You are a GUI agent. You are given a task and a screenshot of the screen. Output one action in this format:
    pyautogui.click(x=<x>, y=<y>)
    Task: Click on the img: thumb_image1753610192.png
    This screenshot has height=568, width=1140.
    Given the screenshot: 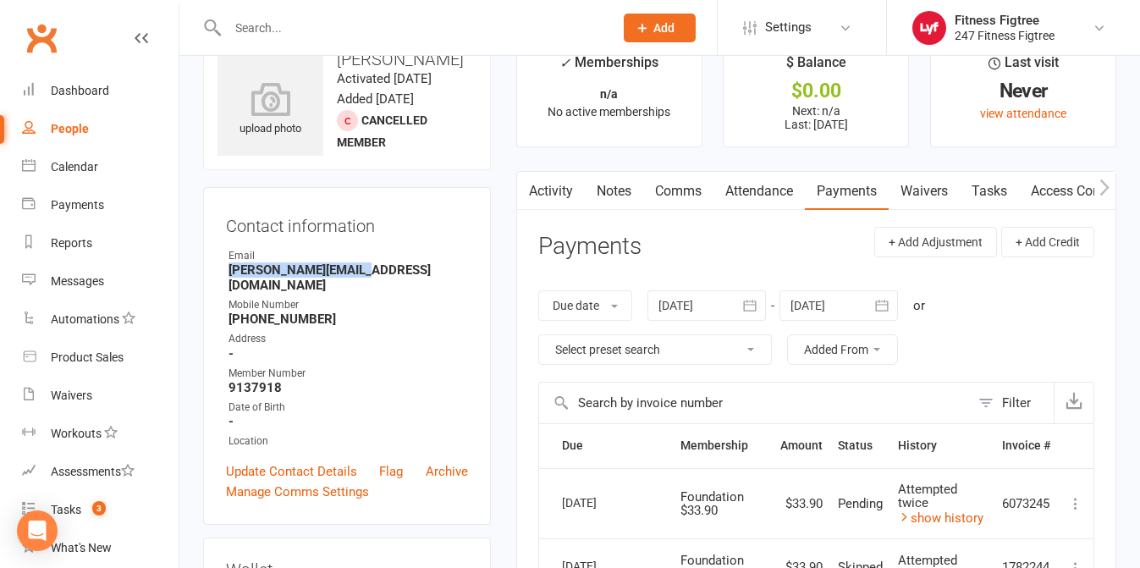 What is the action you would take?
    pyautogui.click(x=929, y=28)
    